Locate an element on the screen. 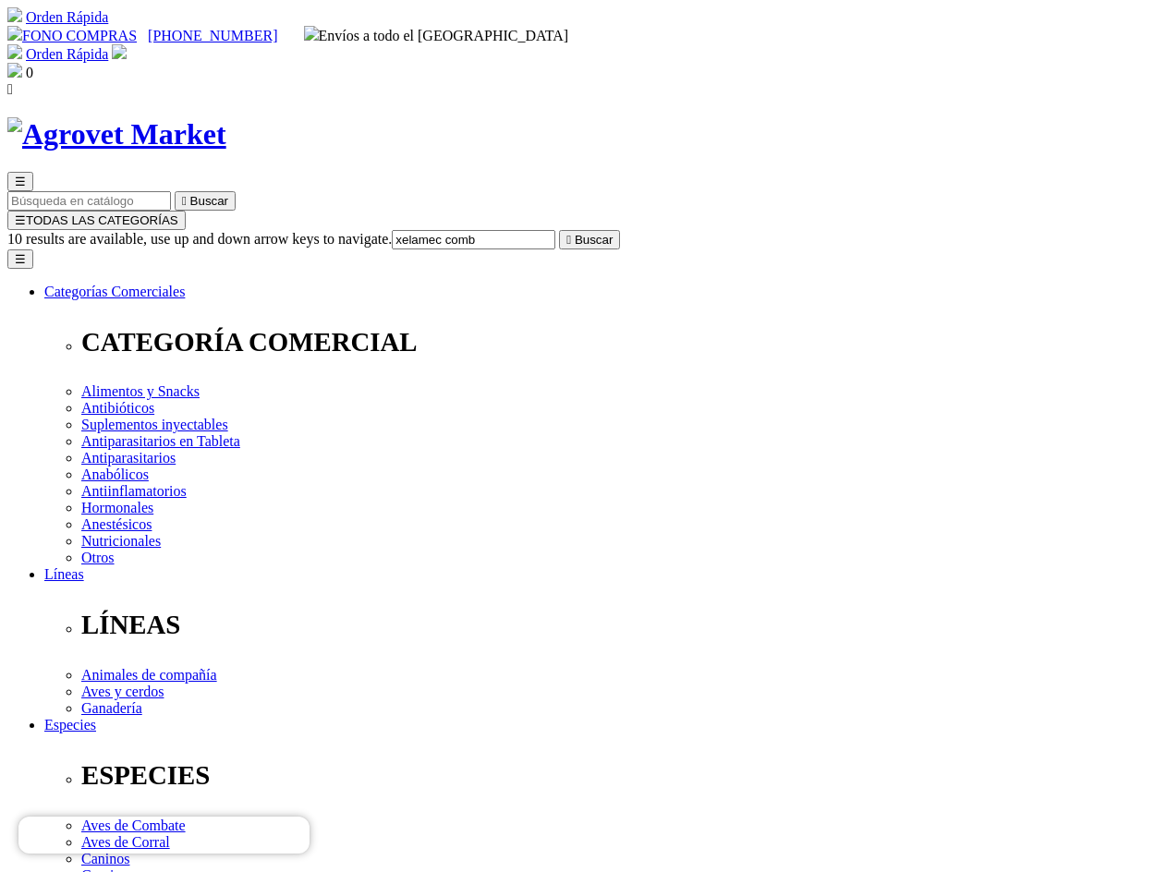 This screenshot has width=1167, height=872. a: Hormonales is located at coordinates (117, 507).